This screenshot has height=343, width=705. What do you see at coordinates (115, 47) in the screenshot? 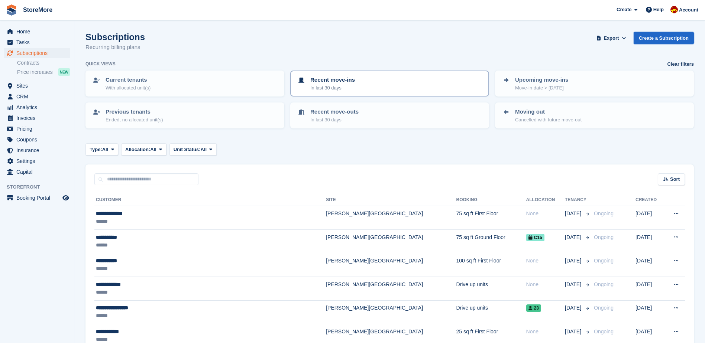
I see `p: Recurring billing plans` at bounding box center [115, 47].